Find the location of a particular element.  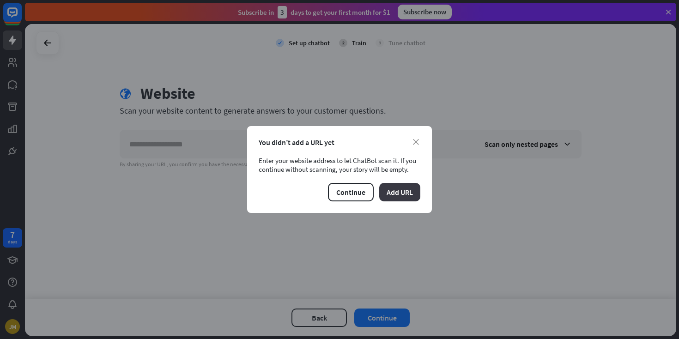

button: Add URL is located at coordinates (400, 192).